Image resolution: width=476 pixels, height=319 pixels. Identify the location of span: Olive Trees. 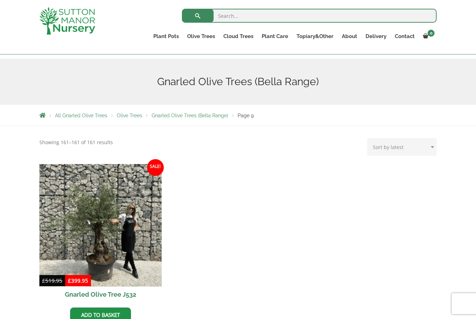
(129, 115).